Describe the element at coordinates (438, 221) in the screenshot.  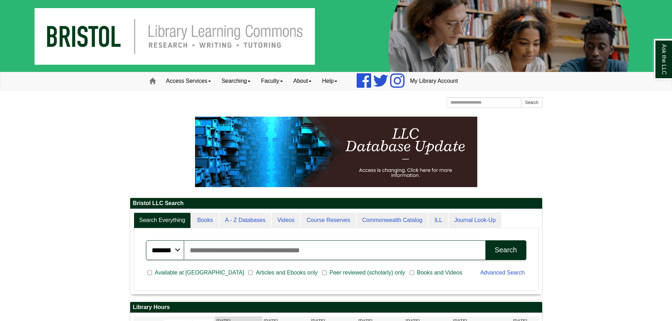
I see `a: ILL` at that location.